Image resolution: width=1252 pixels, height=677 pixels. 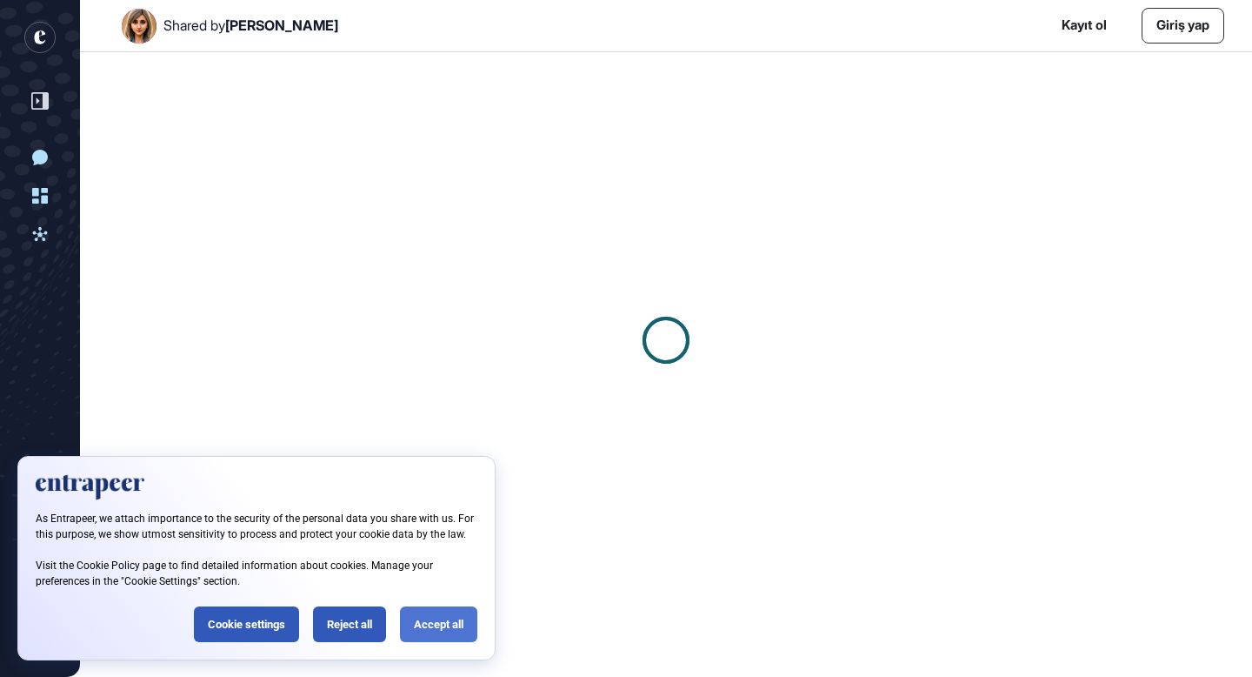 What do you see at coordinates (139, 26) in the screenshot?
I see `img: User Image` at bounding box center [139, 26].